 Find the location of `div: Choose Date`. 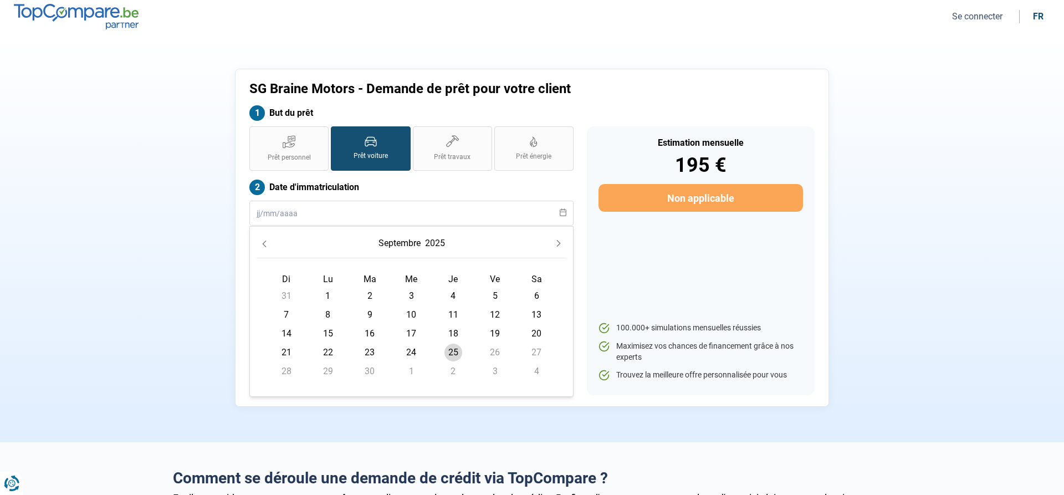

div: Choose Date is located at coordinates (411, 311).